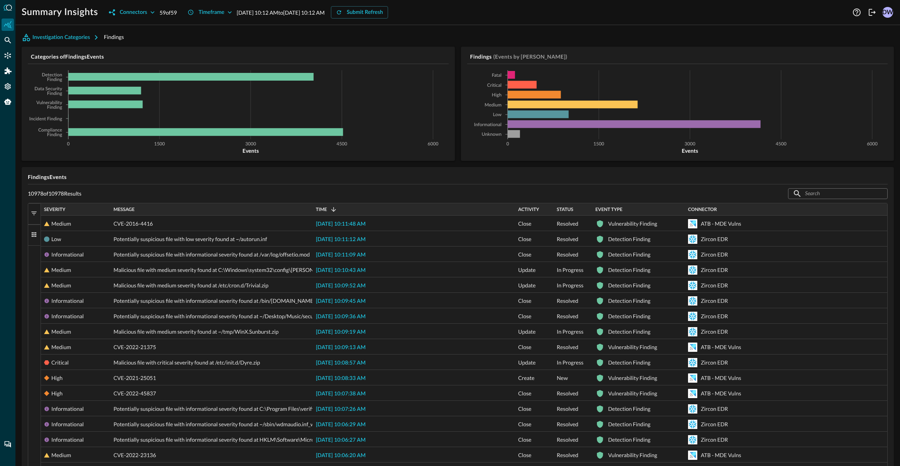  I want to click on div: Federated Search, so click(8, 40).